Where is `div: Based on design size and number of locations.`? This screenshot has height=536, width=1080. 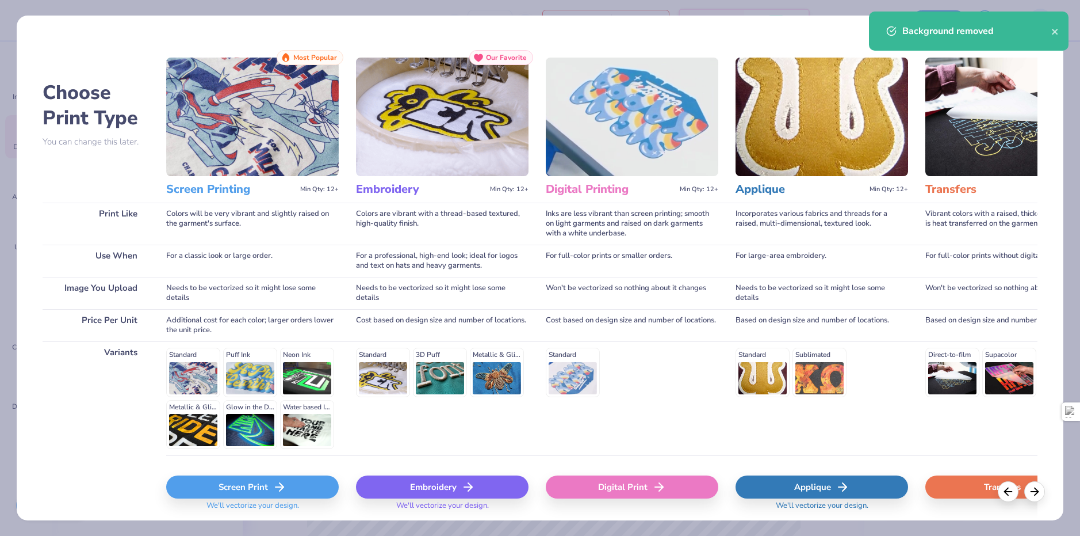
div: Based on design size and number of locations. is located at coordinates (822, 325).